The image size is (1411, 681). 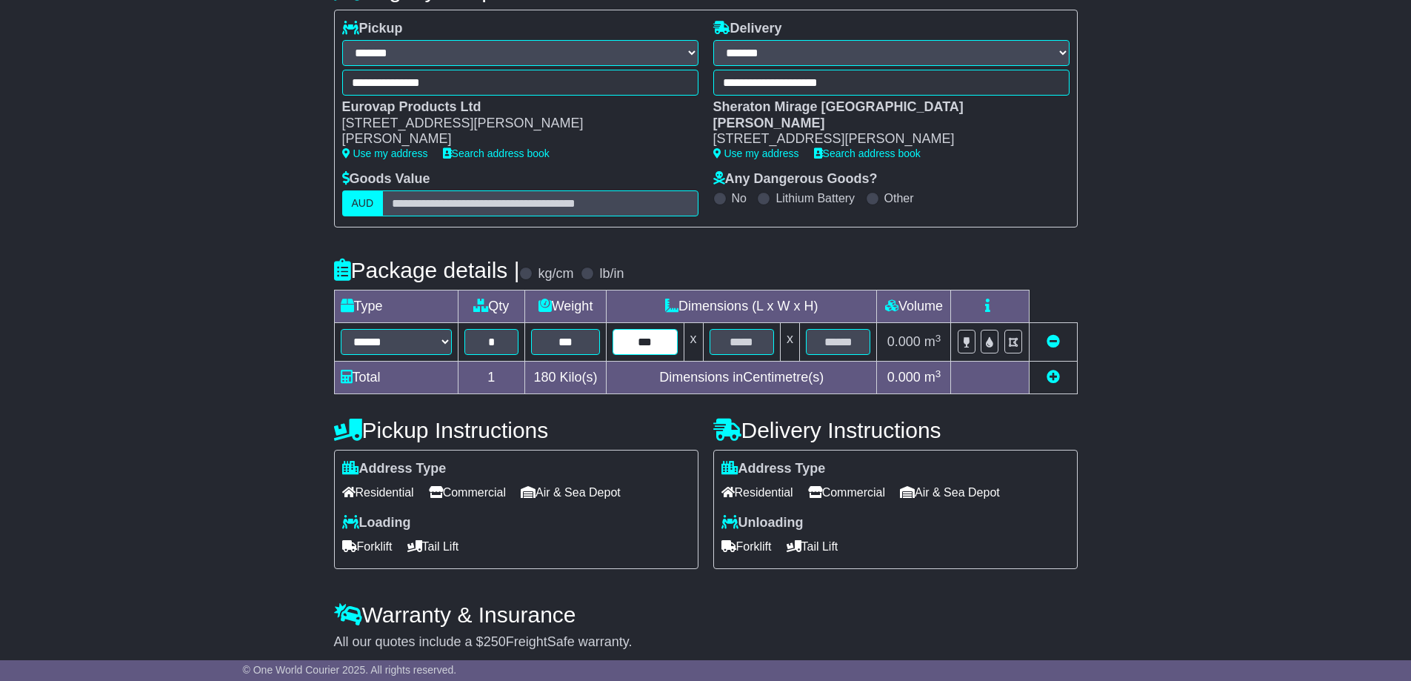 I want to click on label: Unloading, so click(x=762, y=523).